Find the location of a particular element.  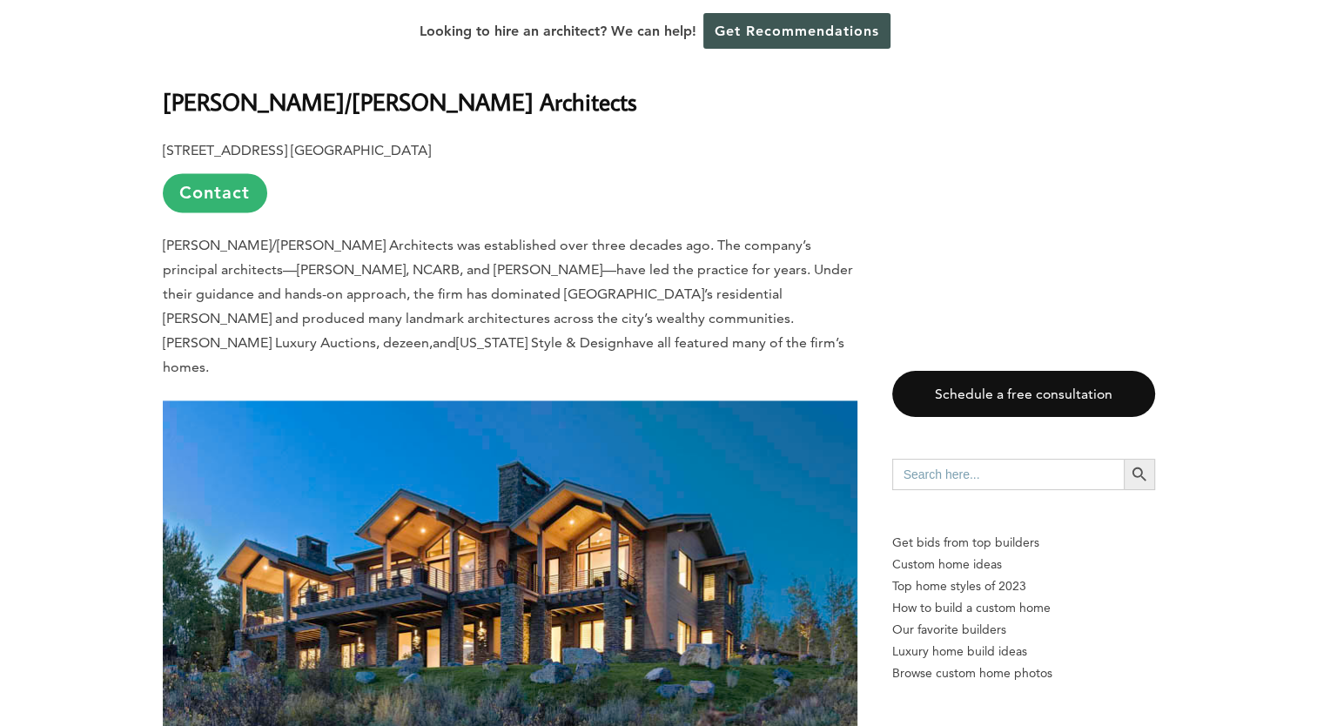

a: Our favorite builders is located at coordinates (1024, 629).